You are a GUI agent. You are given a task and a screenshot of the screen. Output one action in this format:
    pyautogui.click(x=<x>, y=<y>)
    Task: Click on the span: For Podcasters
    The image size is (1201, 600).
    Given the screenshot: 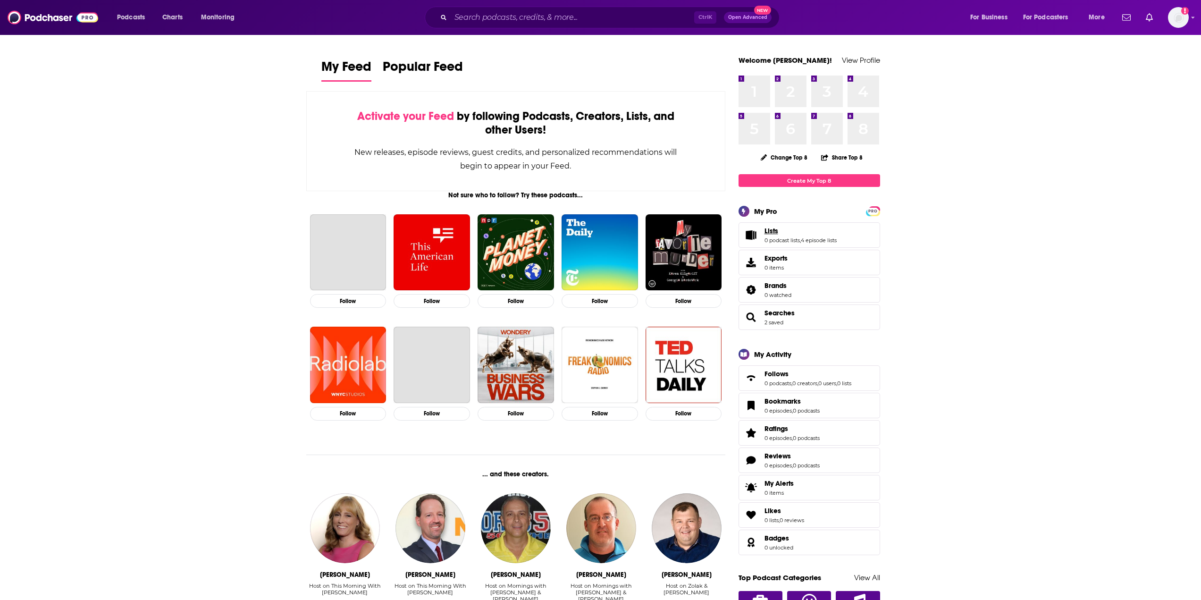 What is the action you would take?
    pyautogui.click(x=1045, y=17)
    